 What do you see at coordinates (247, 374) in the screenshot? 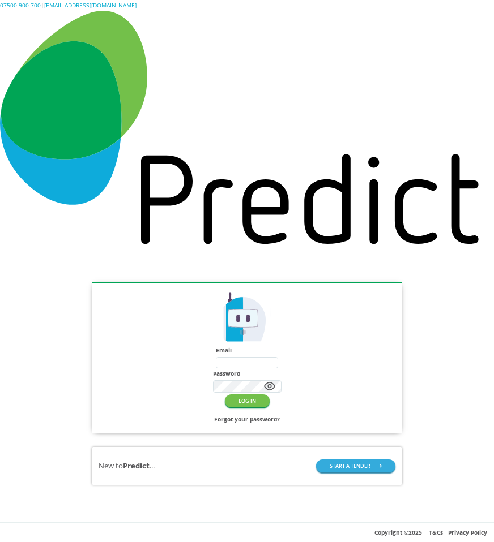
I see `h4: Password` at bounding box center [247, 374].